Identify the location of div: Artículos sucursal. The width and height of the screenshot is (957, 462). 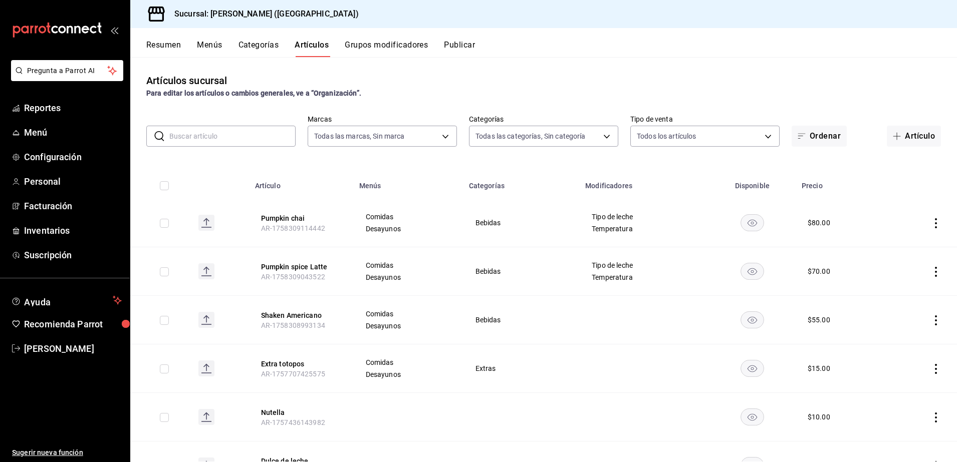
(186, 81).